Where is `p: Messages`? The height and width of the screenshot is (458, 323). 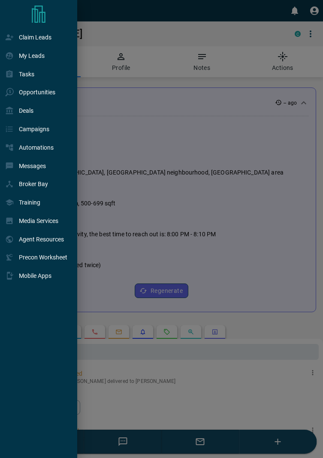 p: Messages is located at coordinates (32, 166).